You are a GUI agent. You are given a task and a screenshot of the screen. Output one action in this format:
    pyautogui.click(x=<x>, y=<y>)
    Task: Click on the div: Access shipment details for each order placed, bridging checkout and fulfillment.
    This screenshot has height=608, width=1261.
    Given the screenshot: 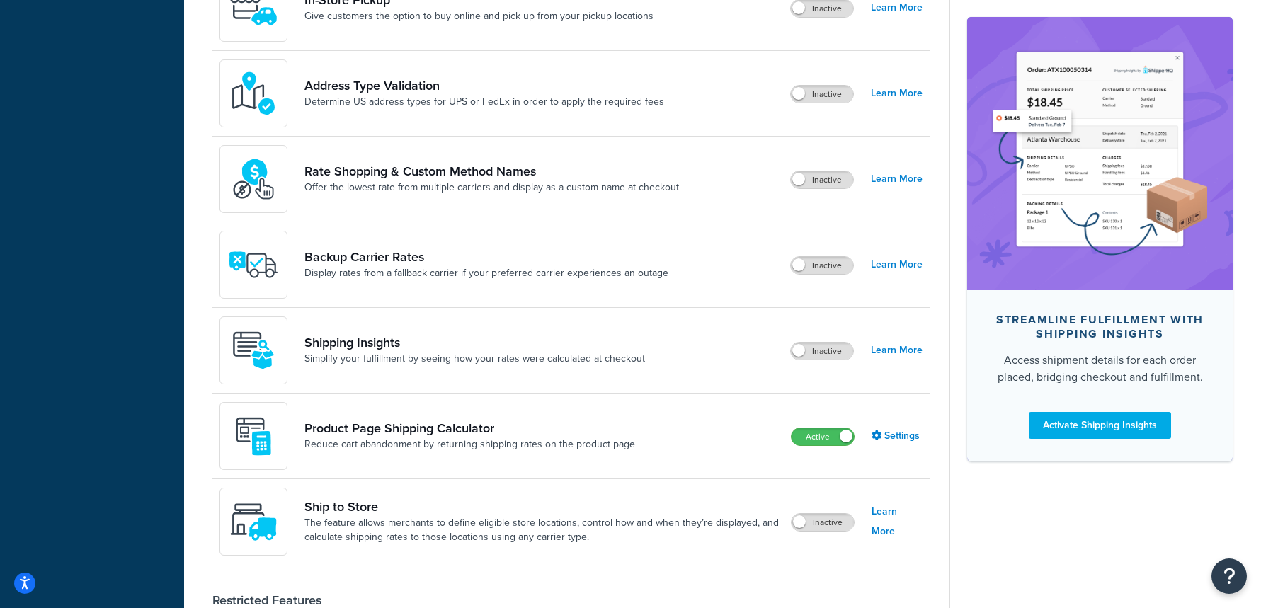 What is the action you would take?
    pyautogui.click(x=1100, y=369)
    